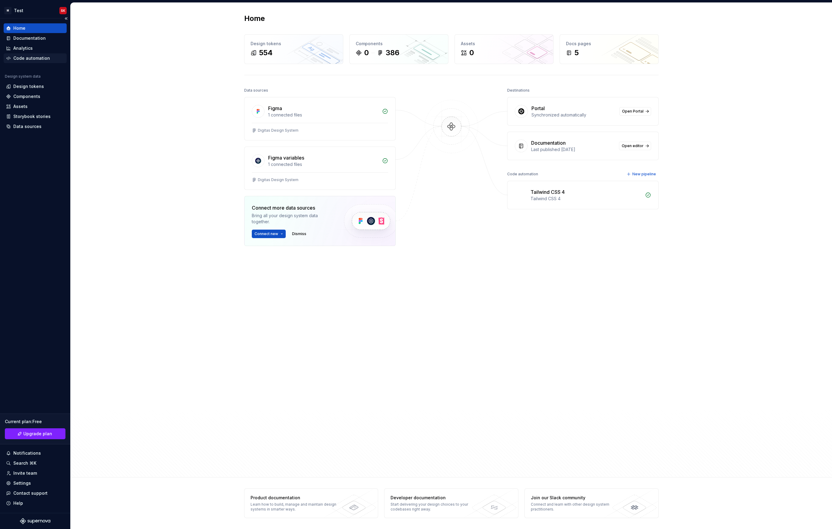 Image resolution: width=832 pixels, height=529 pixels. Describe the element at coordinates (266, 53) in the screenshot. I see `div: 554` at that location.